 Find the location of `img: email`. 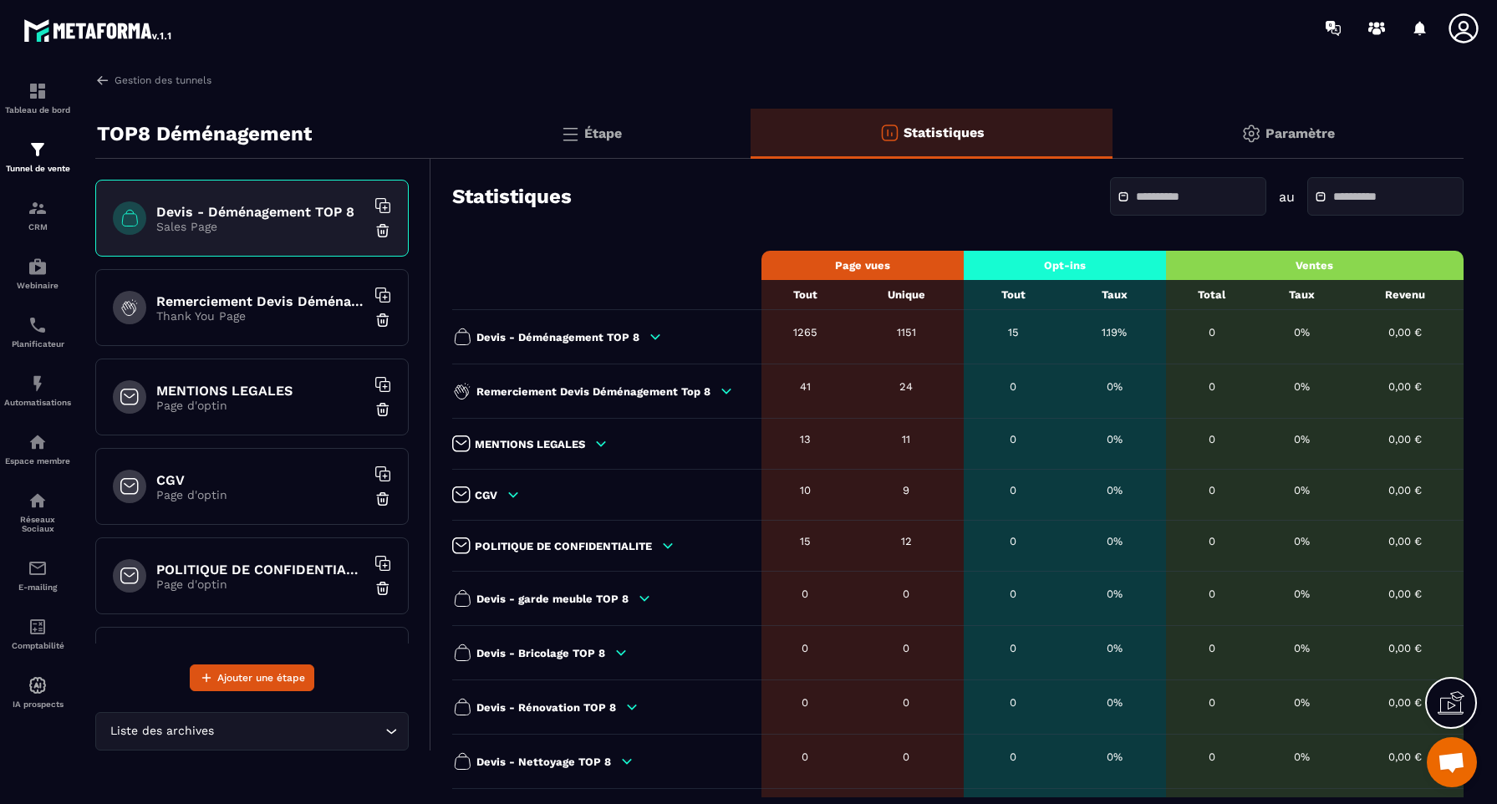

img: email is located at coordinates (38, 568).